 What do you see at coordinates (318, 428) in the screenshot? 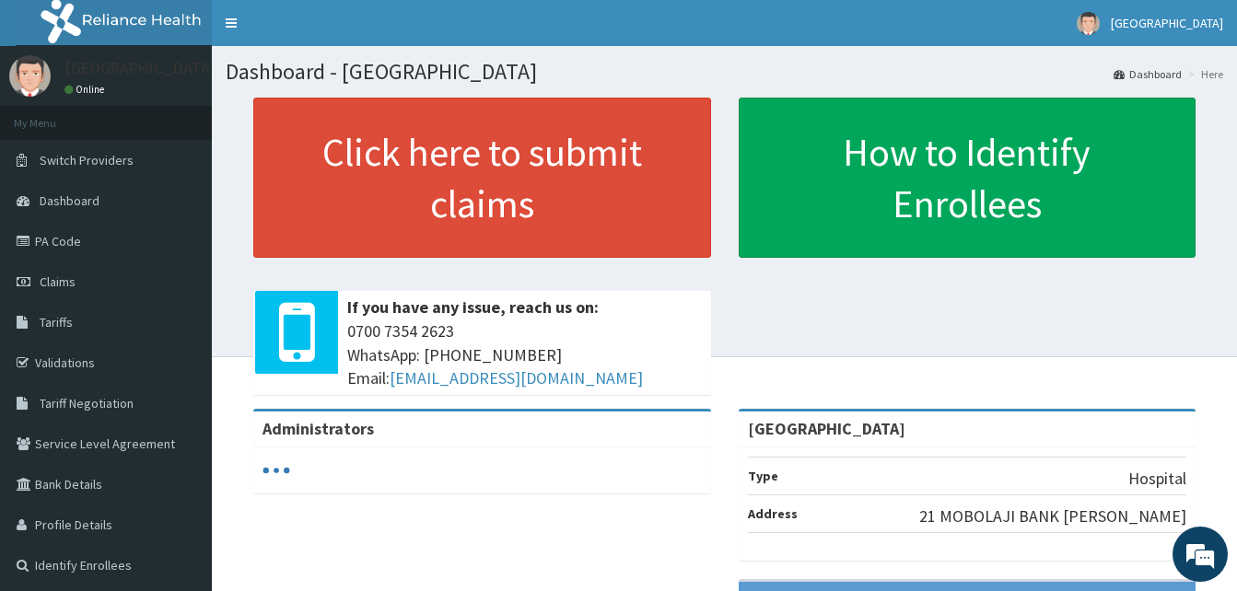
I see `b: Administrators` at bounding box center [318, 428].